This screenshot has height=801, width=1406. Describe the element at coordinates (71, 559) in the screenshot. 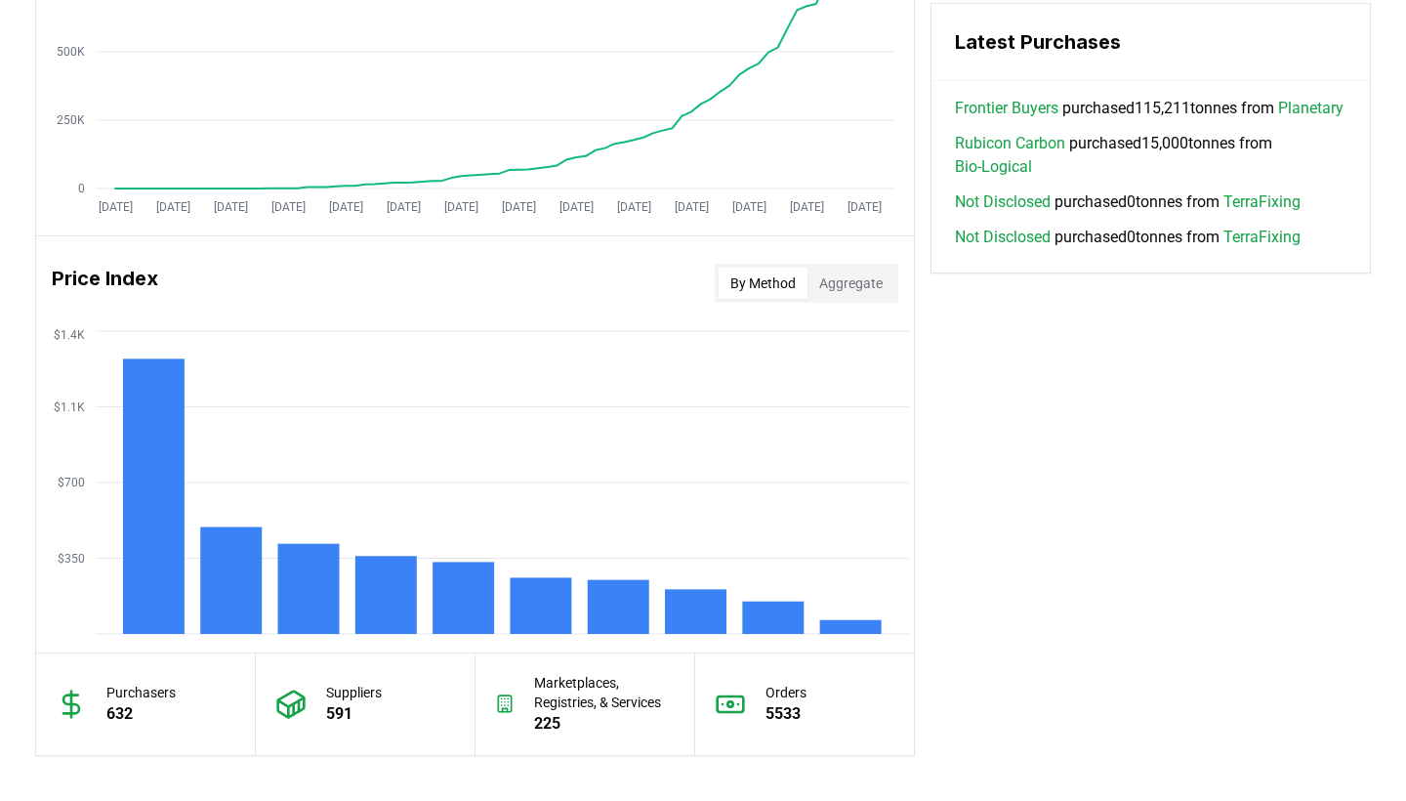

I see `tspan: $350` at that location.